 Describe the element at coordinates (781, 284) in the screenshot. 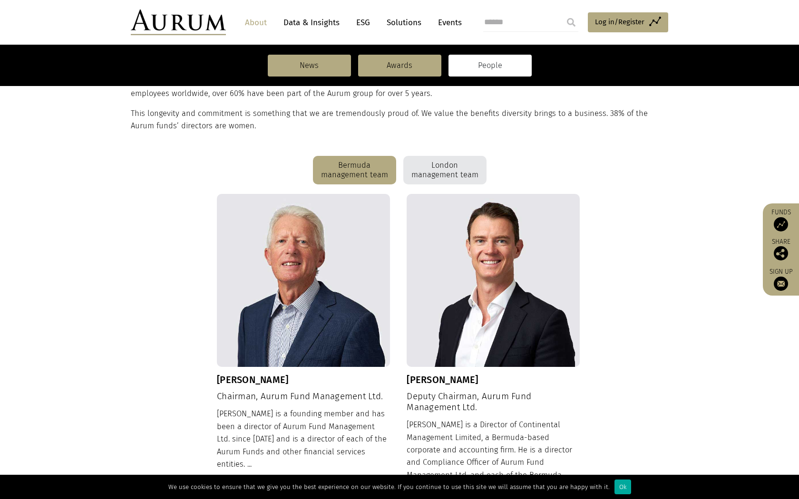

I see `img: Sign up to our newsletter` at that location.